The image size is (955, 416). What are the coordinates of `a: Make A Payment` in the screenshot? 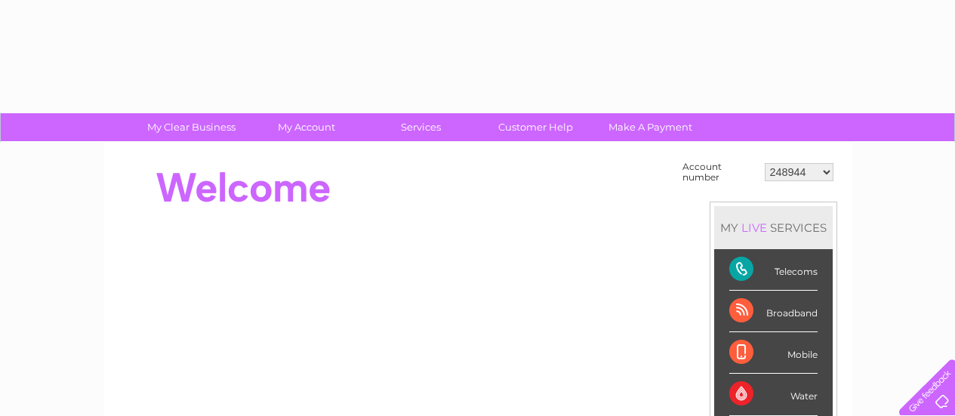 It's located at (650, 127).